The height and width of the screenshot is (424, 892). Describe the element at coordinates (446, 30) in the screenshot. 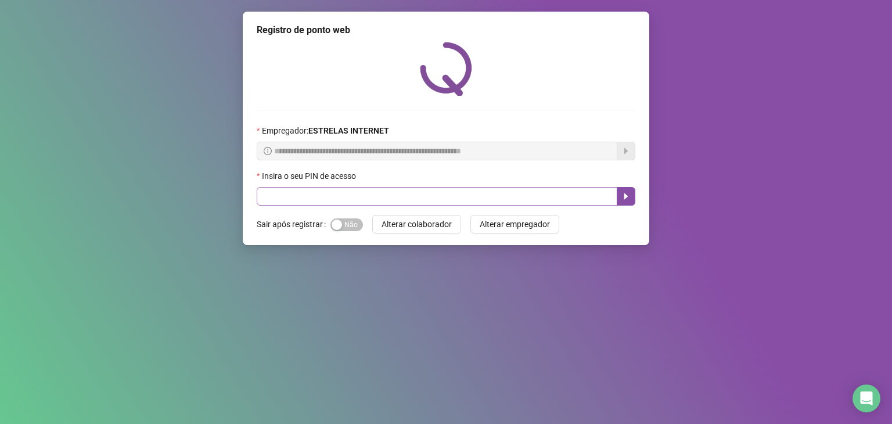

I see `div: Registro de ponto web` at that location.